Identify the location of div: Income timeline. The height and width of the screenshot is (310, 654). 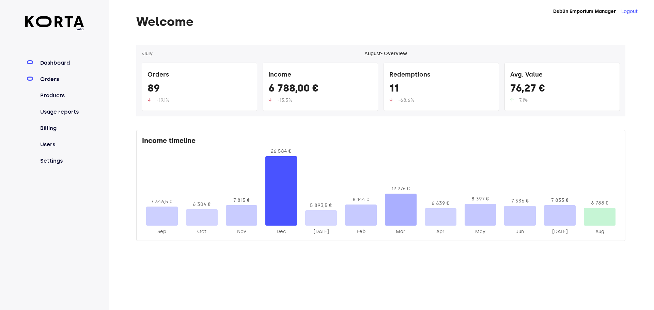
(381, 142).